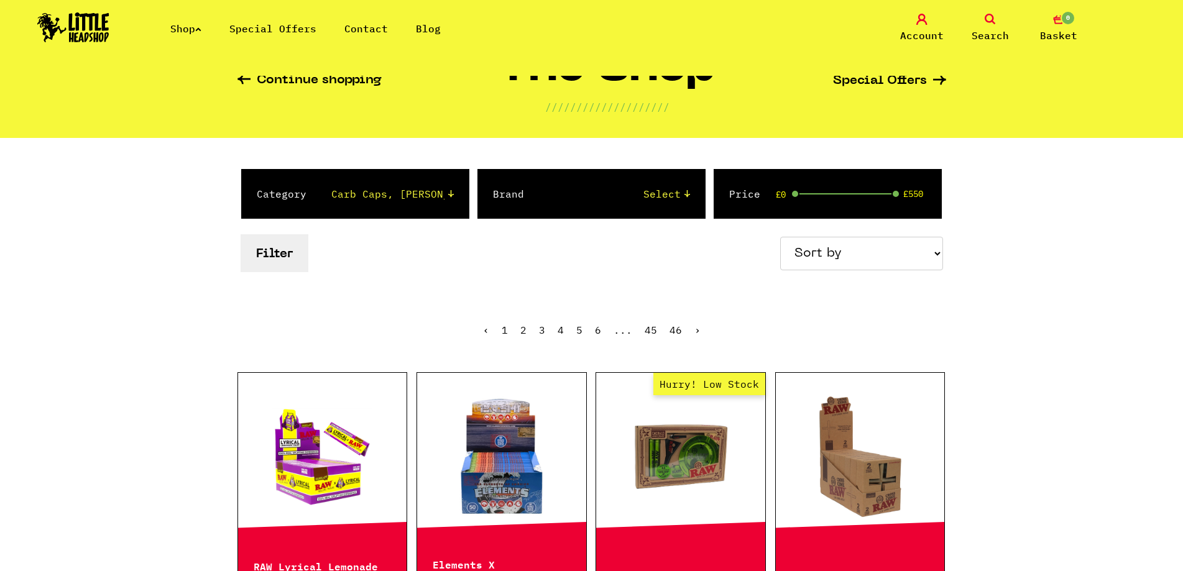 This screenshot has width=1183, height=571. I want to click on a: 6, so click(598, 330).